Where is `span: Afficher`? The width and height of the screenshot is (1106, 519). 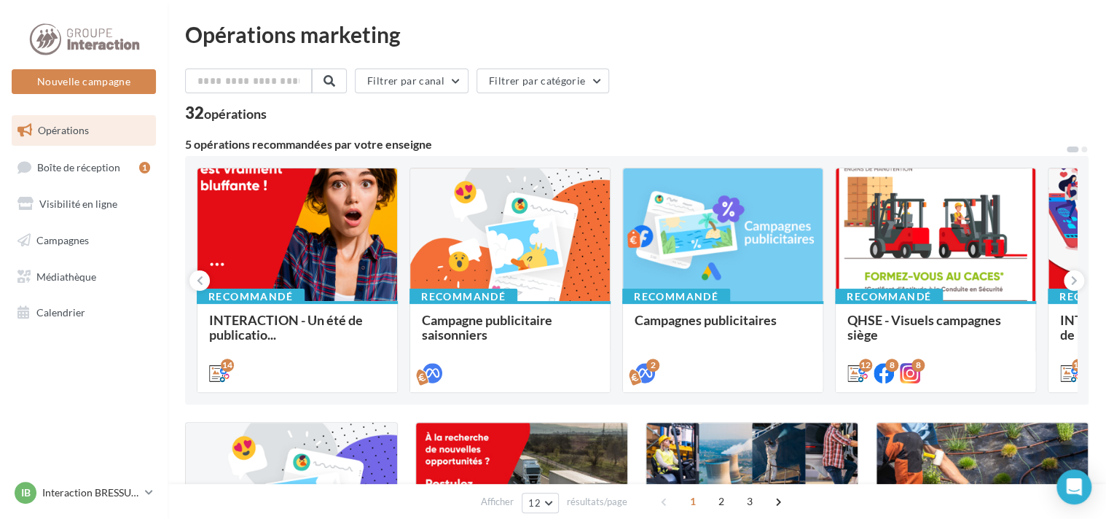
span: Afficher is located at coordinates (497, 501).